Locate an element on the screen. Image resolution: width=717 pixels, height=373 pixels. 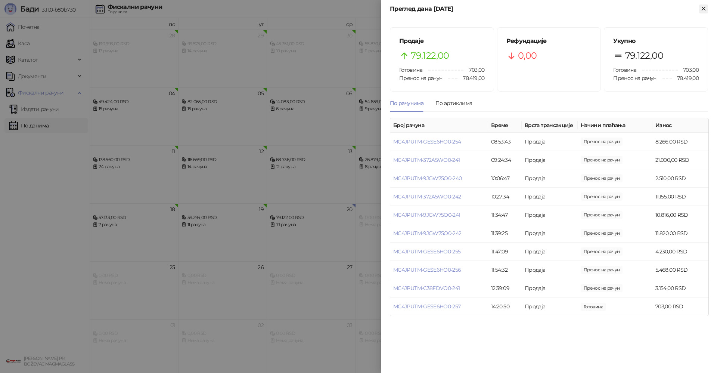
td: 703,00 RSD is located at coordinates (681, 306).